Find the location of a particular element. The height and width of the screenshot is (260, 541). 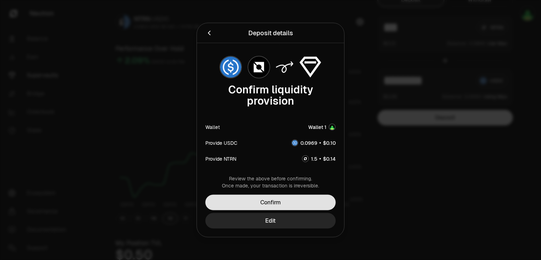

div: Provide NTRN is located at coordinates (221, 159).